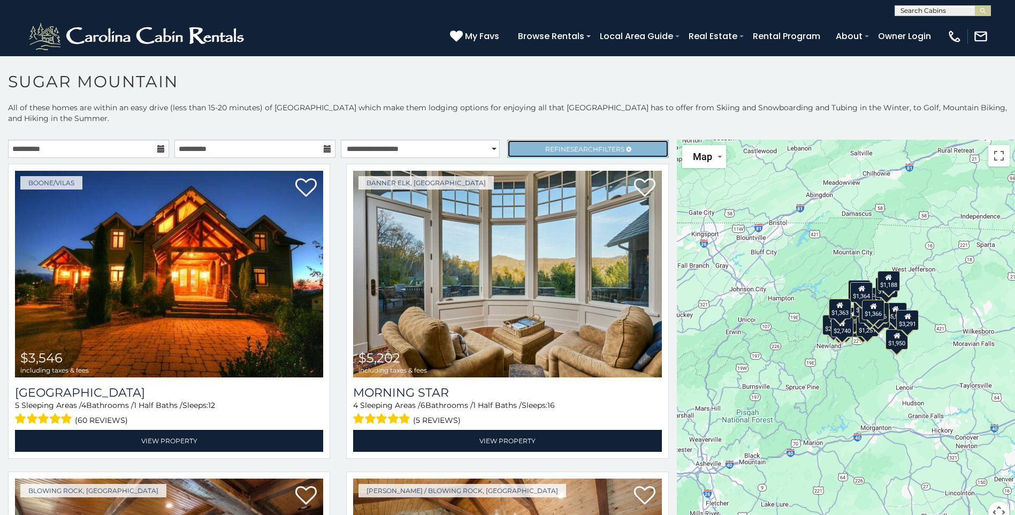 The height and width of the screenshot is (515, 1015). What do you see at coordinates (137, 36) in the screenshot?
I see `img: White-1-2.png` at bounding box center [137, 36].